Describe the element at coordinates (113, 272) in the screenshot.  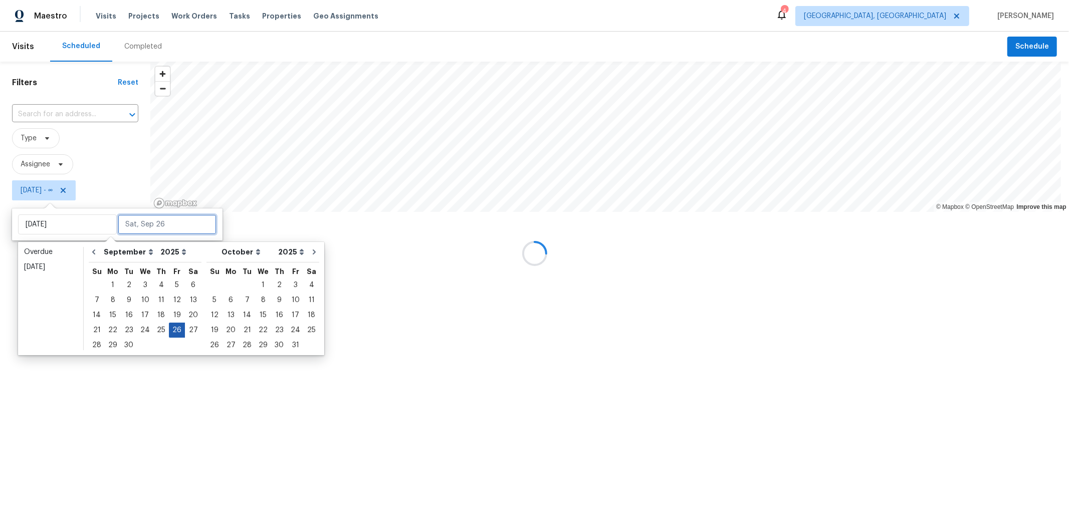
I see `abbr: Monday` at that location.